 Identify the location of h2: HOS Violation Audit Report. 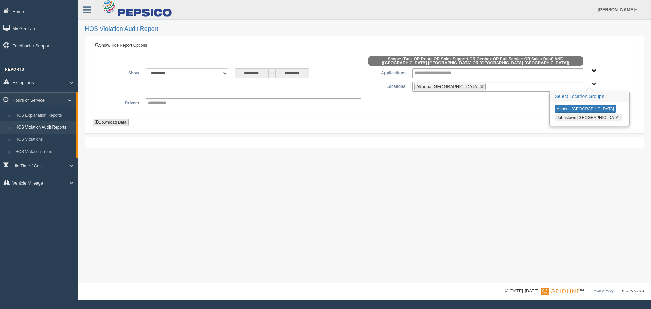
(365, 29).